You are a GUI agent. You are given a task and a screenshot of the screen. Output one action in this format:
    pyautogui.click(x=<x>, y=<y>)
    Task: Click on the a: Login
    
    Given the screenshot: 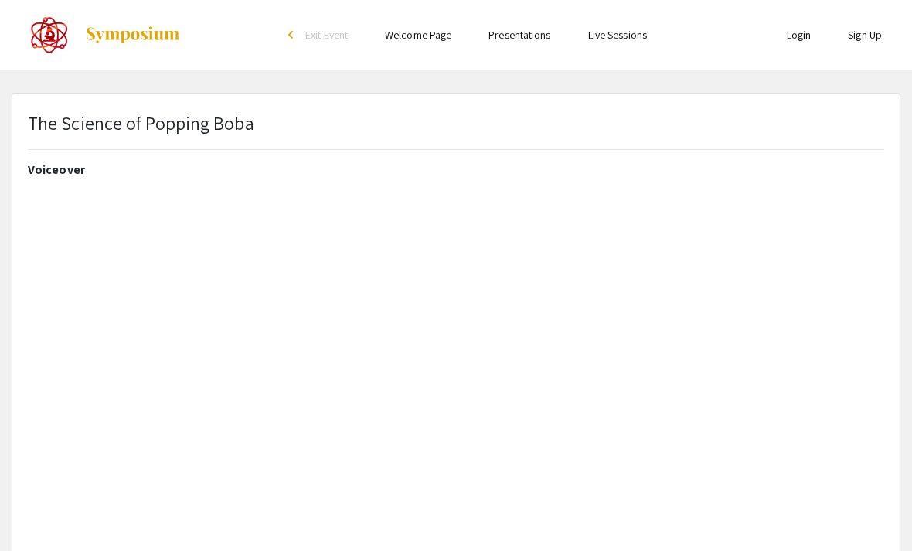 What is the action you would take?
    pyautogui.click(x=799, y=35)
    